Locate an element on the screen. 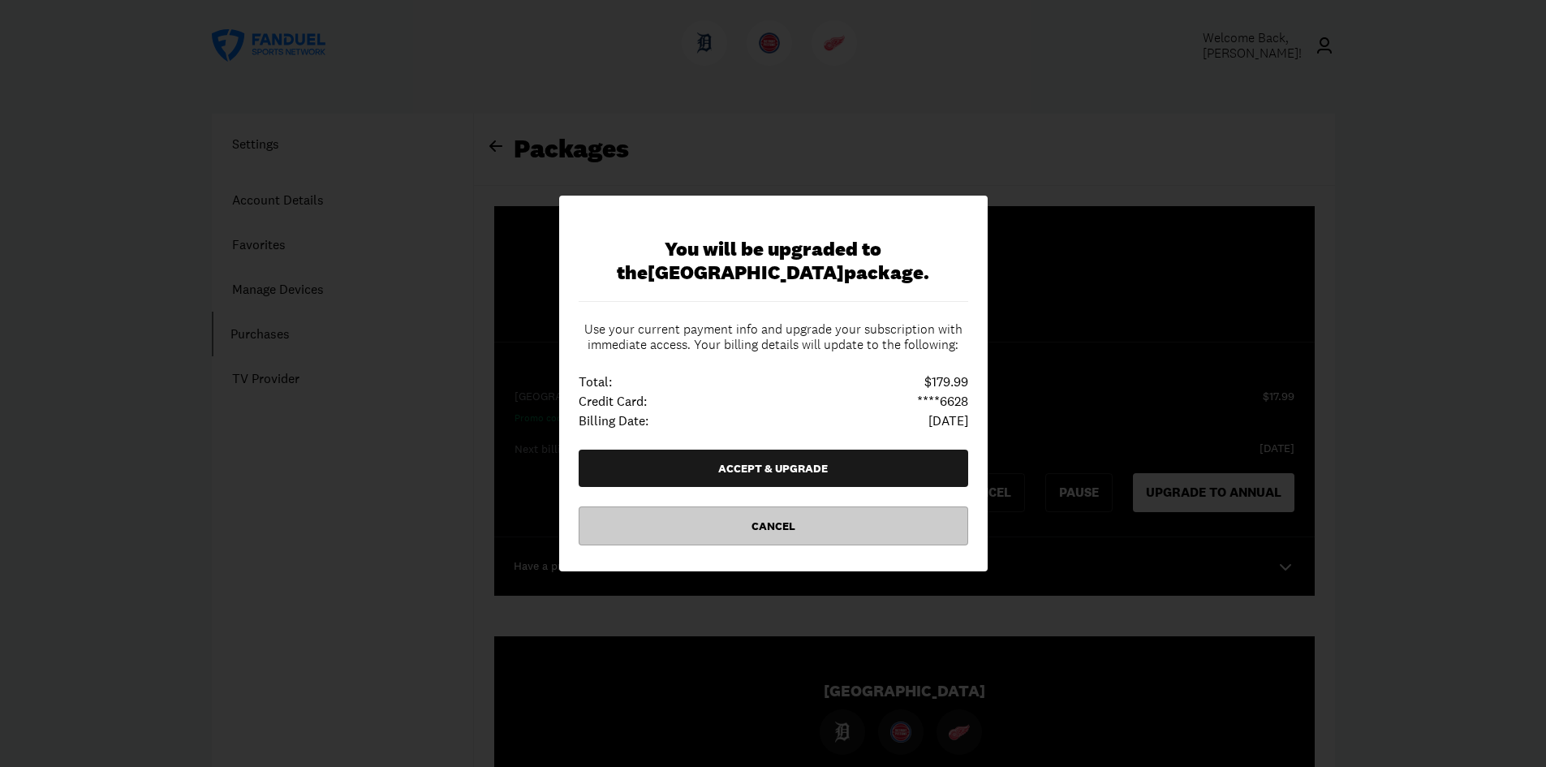  dt: Billing Date: is located at coordinates (676, 420).